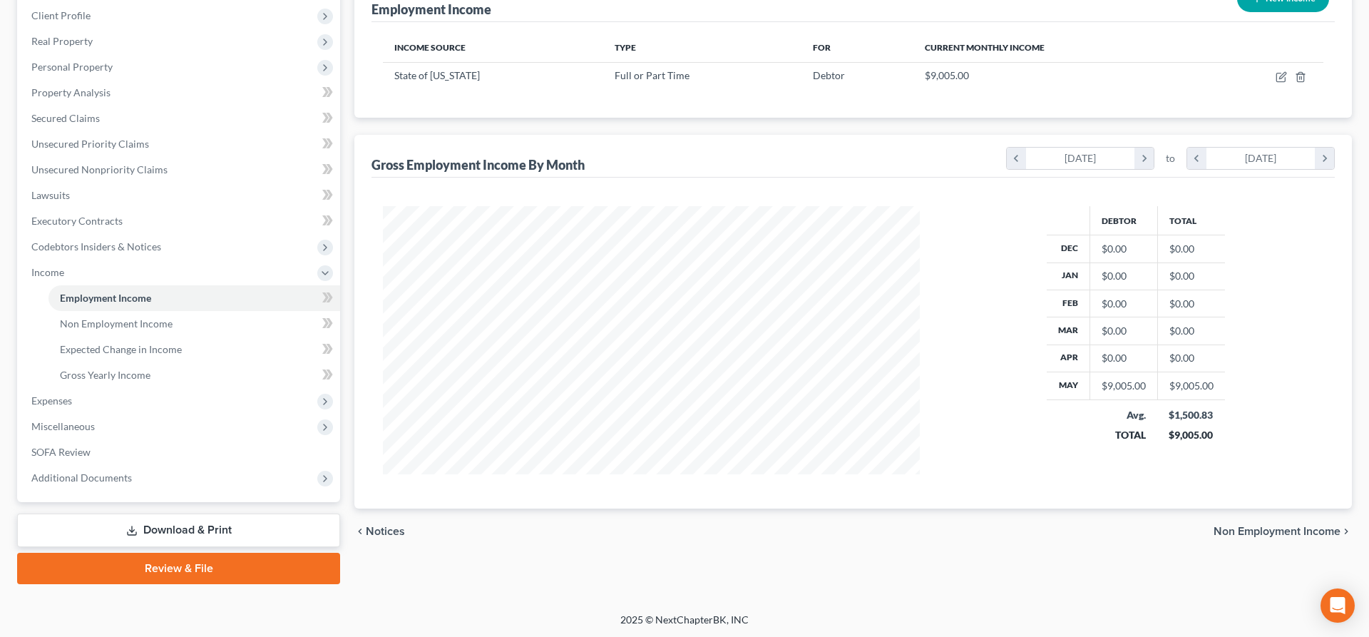  What do you see at coordinates (180, 170) in the screenshot?
I see `a: Unsecured Nonpriority Claims` at bounding box center [180, 170].